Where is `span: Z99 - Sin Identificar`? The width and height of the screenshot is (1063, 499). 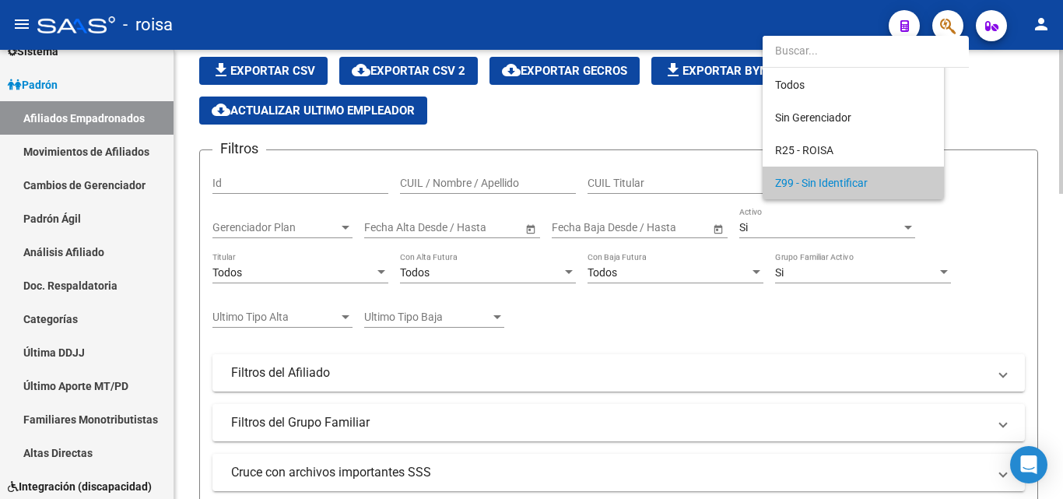 span: Z99 - Sin Identificar is located at coordinates (821, 183).